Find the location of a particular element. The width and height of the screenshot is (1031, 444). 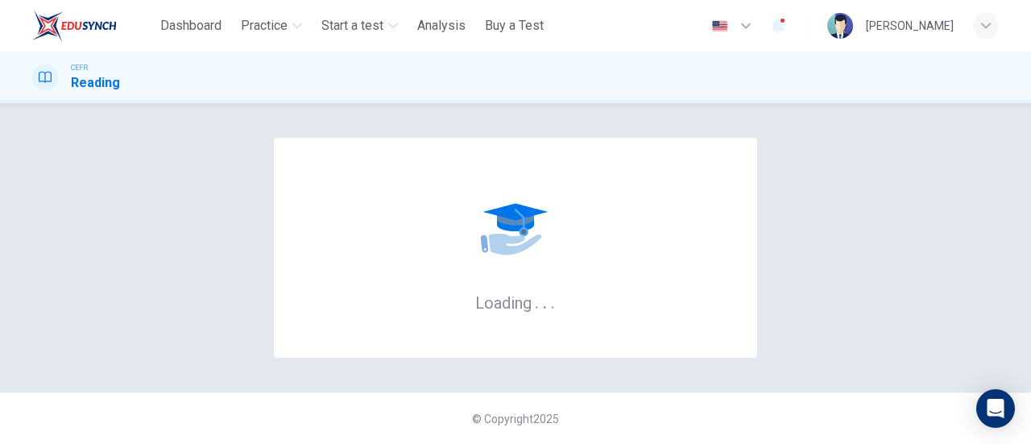

button: Practice is located at coordinates (271, 26).